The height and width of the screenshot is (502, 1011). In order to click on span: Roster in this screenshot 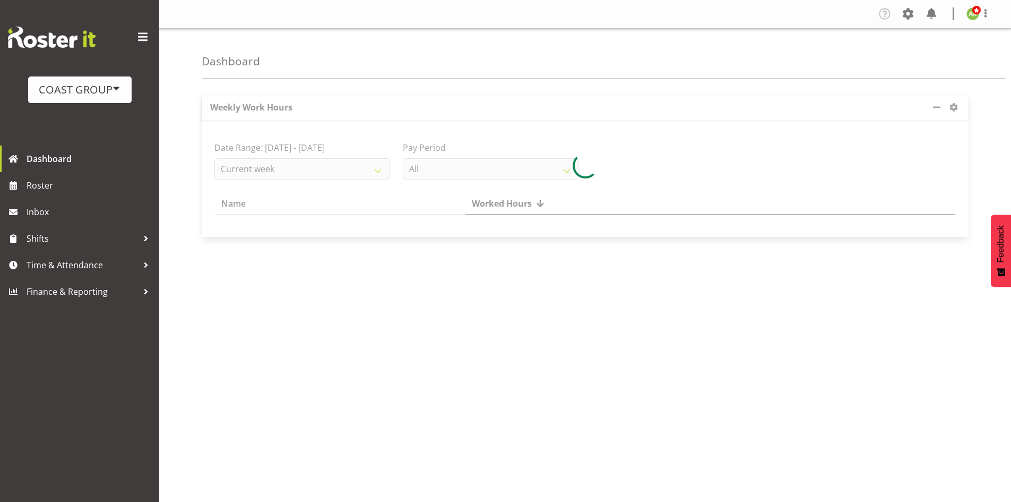, I will do `click(90, 185)`.